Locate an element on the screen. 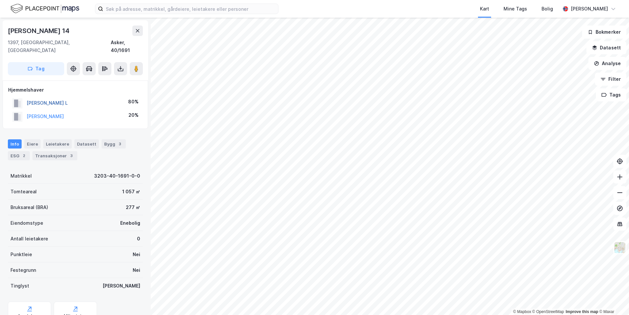 The width and height of the screenshot is (629, 315). div: Punktleie is located at coordinates (21, 255).